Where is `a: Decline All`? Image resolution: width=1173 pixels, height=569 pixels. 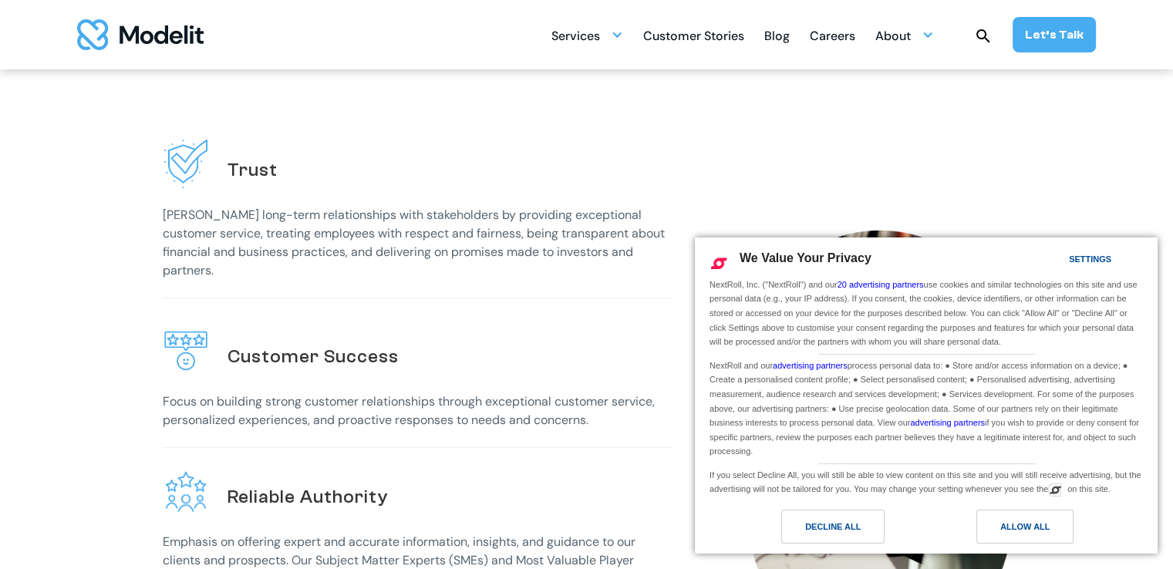
a: Decline All is located at coordinates (815, 531).